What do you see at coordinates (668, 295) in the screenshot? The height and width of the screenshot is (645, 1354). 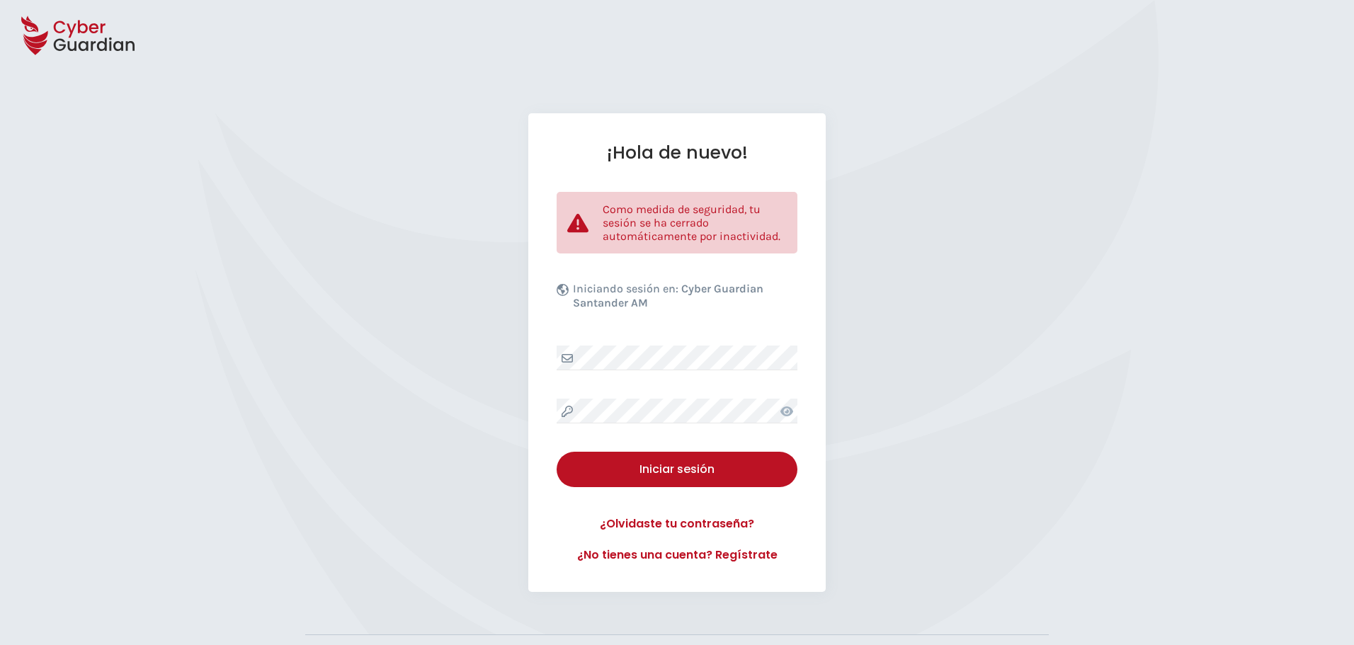 I see `b: Cyber Guardian Santander AM` at bounding box center [668, 295].